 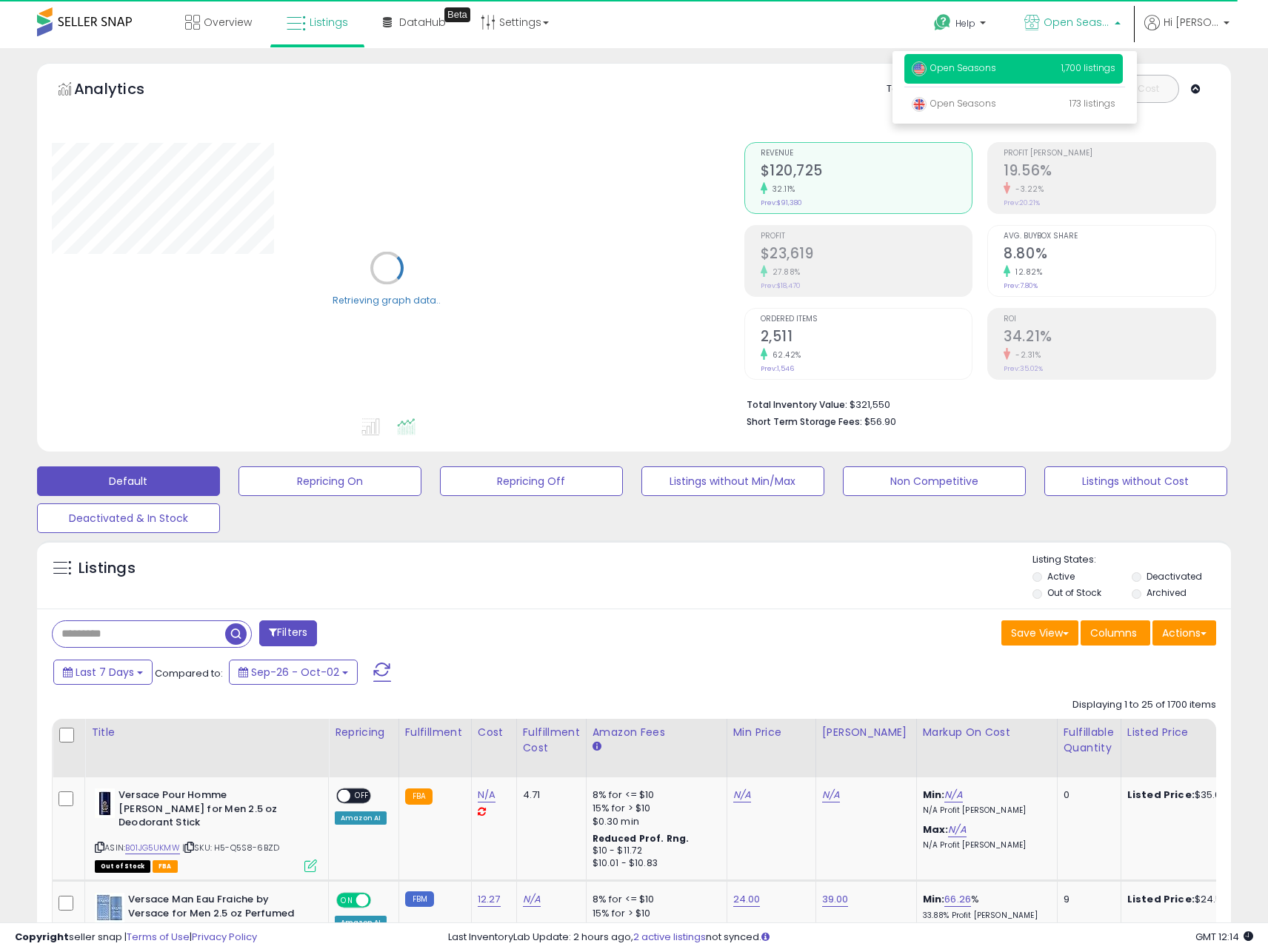 What do you see at coordinates (850, 938) in the screenshot?
I see `div: Last InventoryLab Update: 2 hours ago, not synced.` at bounding box center [850, 938].